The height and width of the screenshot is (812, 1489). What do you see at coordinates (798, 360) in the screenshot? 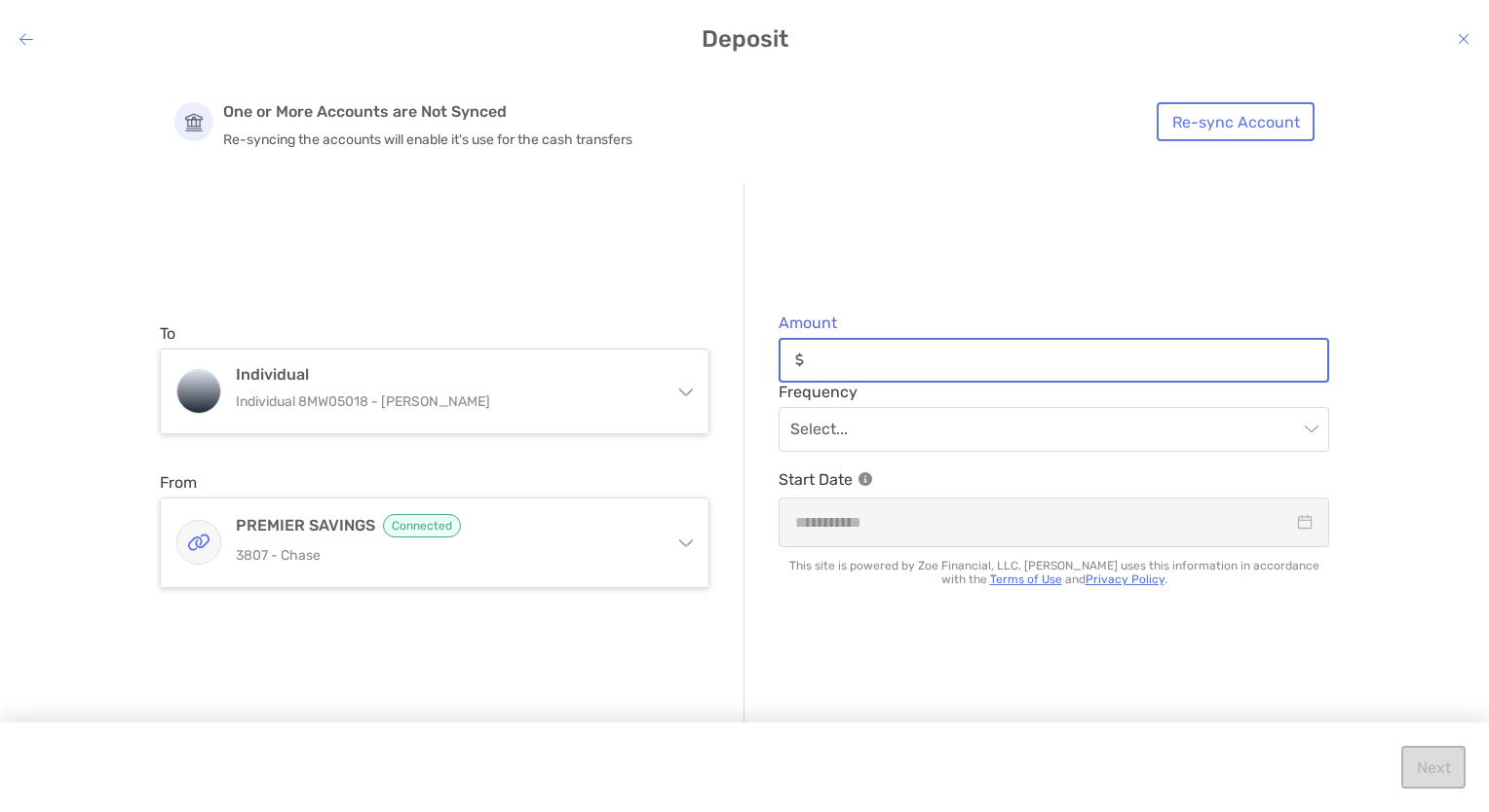
I see `img: input icon` at bounding box center [798, 360].